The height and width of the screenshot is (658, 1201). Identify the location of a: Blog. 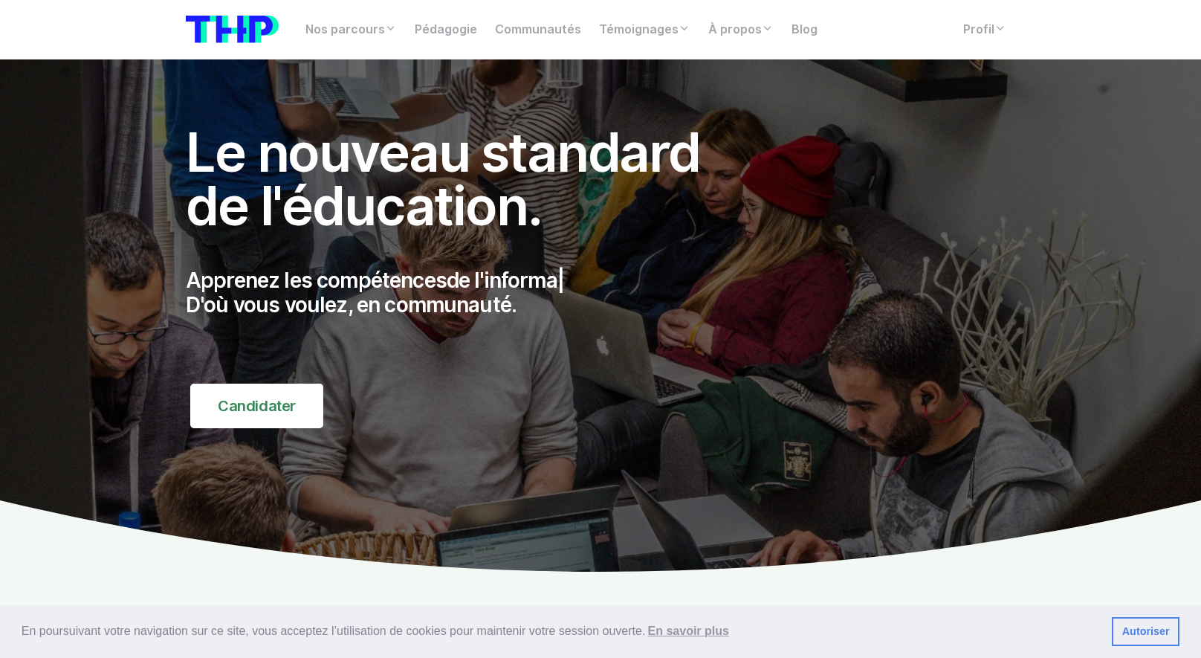
(804, 30).